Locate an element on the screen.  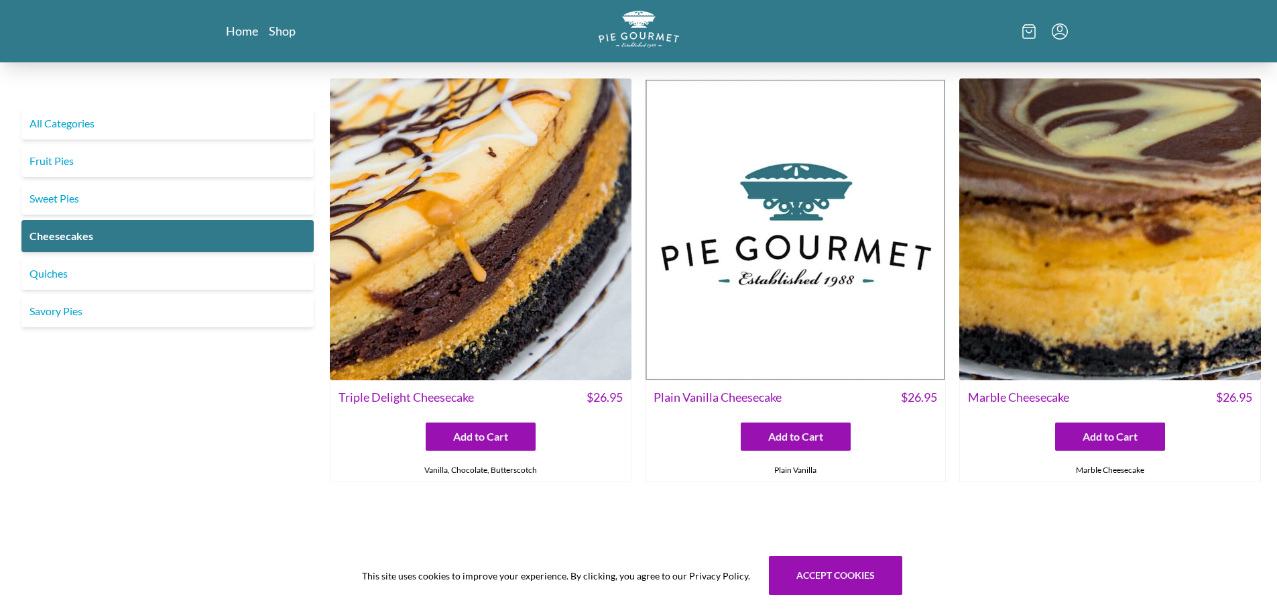
img: Marble Cheesecake is located at coordinates (1110, 229).